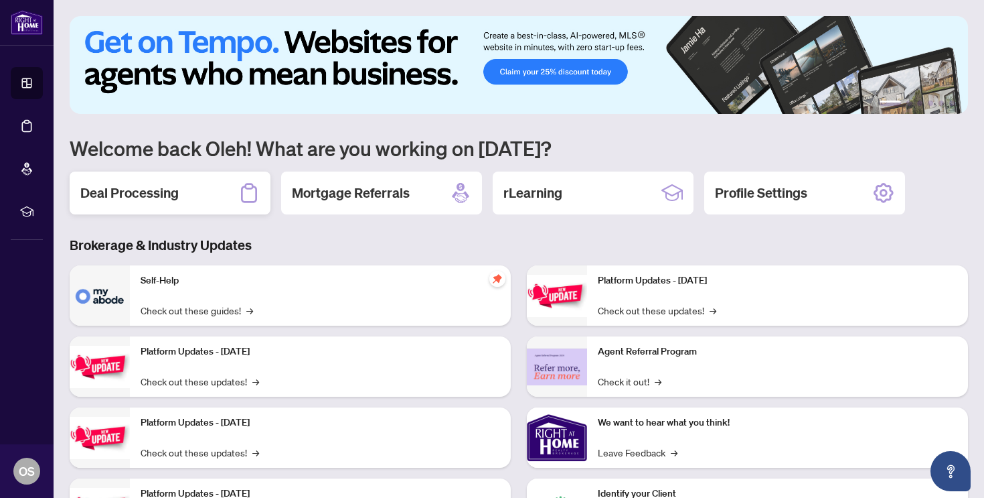 This screenshot has width=984, height=498. I want to click on h2: rLearning, so click(533, 193).